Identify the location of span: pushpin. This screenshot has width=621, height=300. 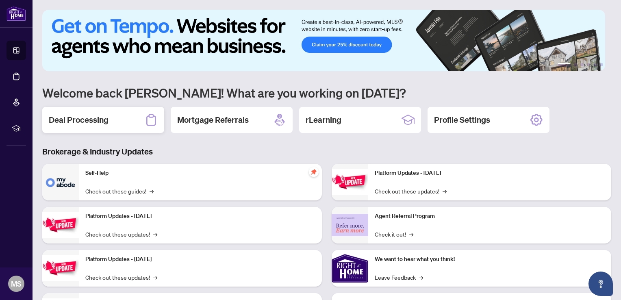
(314, 172).